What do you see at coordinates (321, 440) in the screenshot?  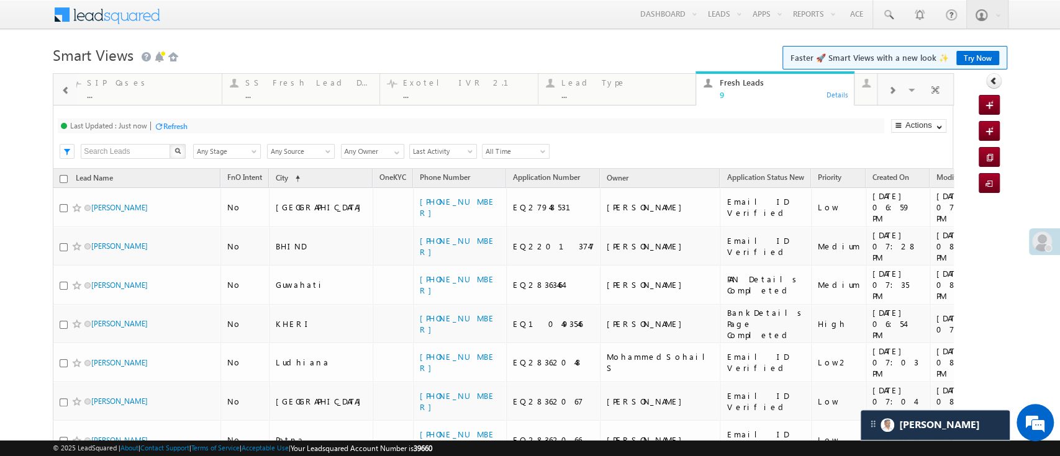 I see `div: Patna` at bounding box center [321, 440].